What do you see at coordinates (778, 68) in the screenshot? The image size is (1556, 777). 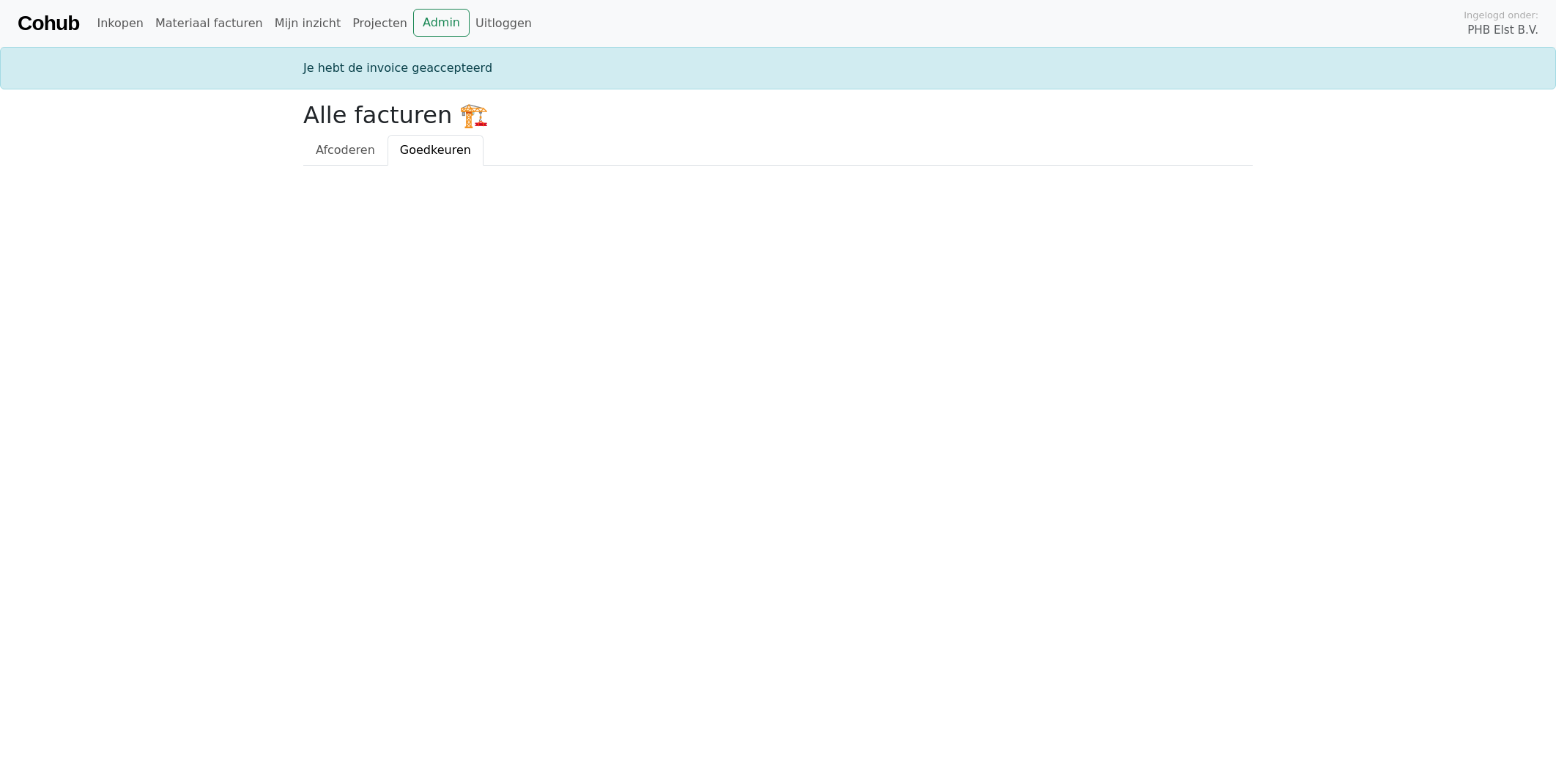 I see `div: Je hebt de invoice geaccepteerd` at bounding box center [778, 68].